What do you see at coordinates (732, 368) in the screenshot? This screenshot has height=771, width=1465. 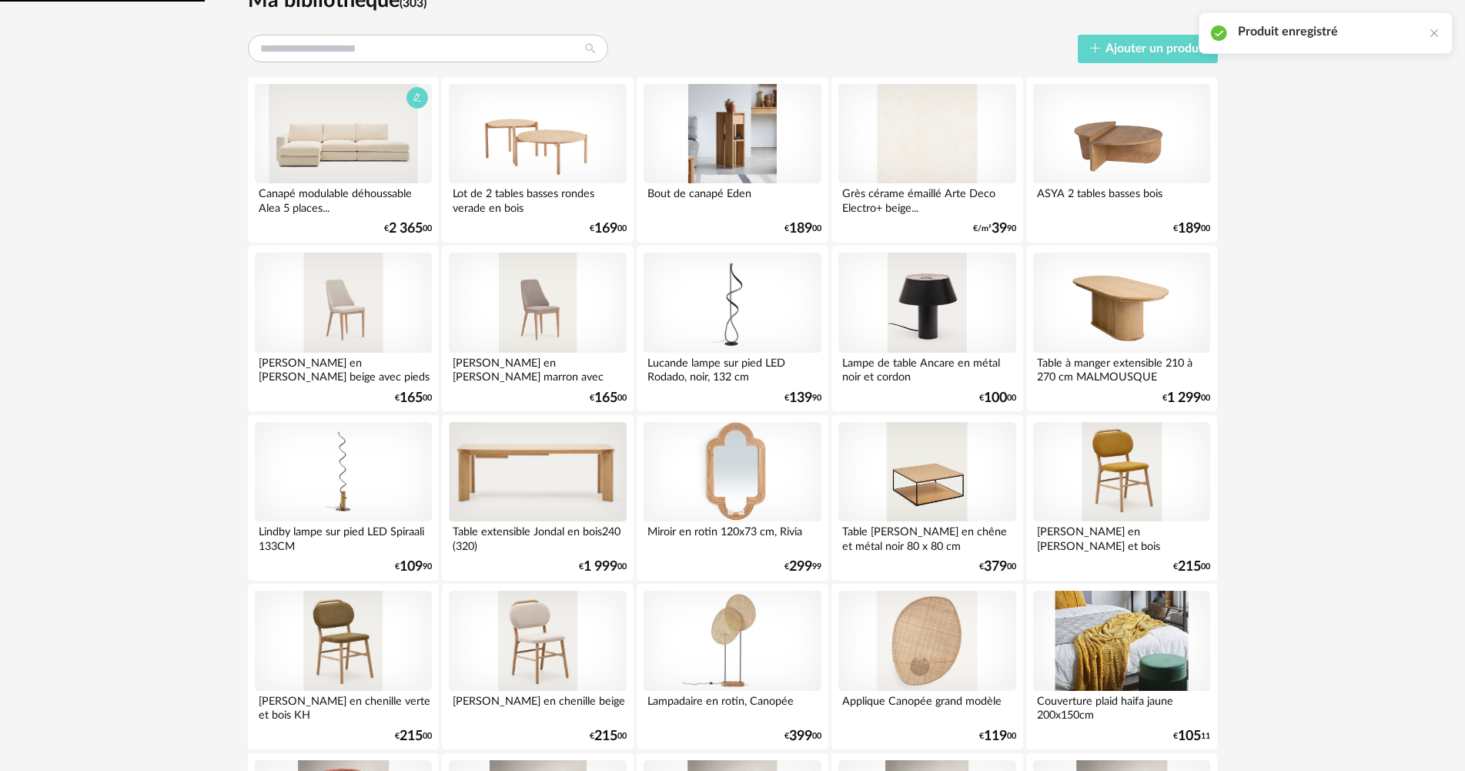 I see `div: Lucande lampe sur pied LED Rodado, noir, 132 cm` at bounding box center [732, 368].